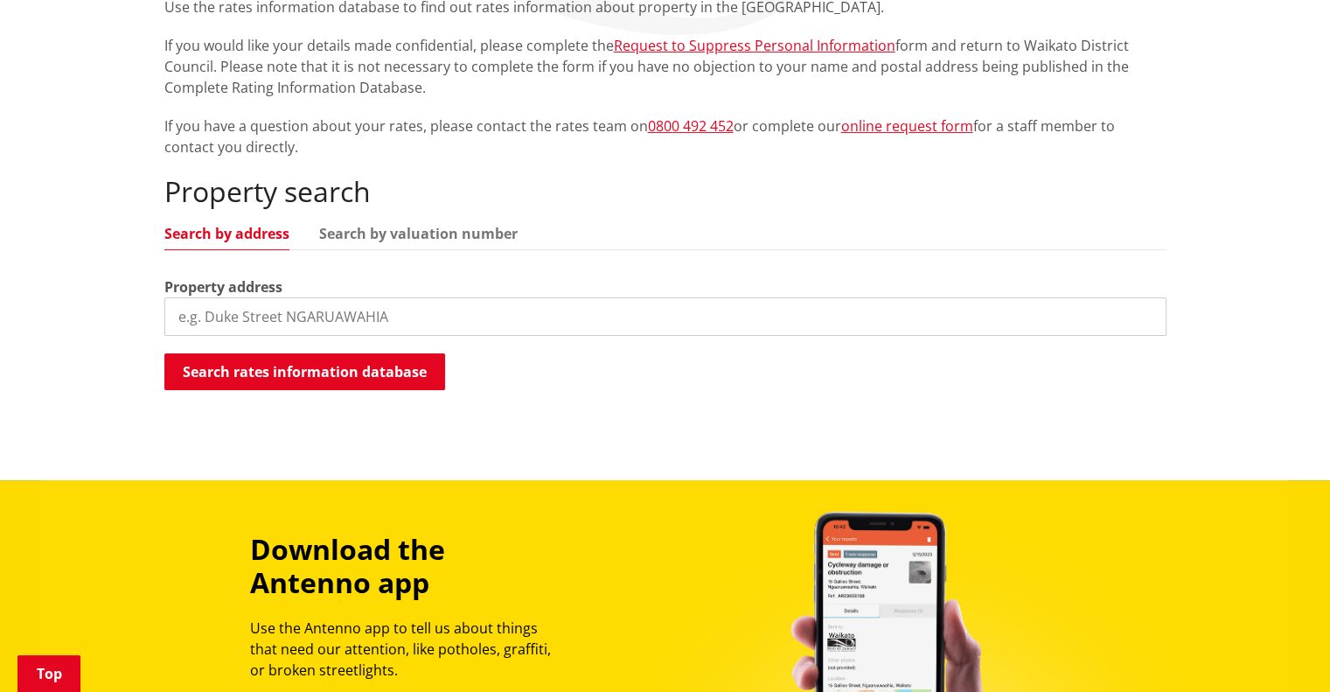 The height and width of the screenshot is (692, 1330). Describe the element at coordinates (665, 316) in the screenshot. I see `input: e.g. Duke Street NGARUAWAHIA` at that location.